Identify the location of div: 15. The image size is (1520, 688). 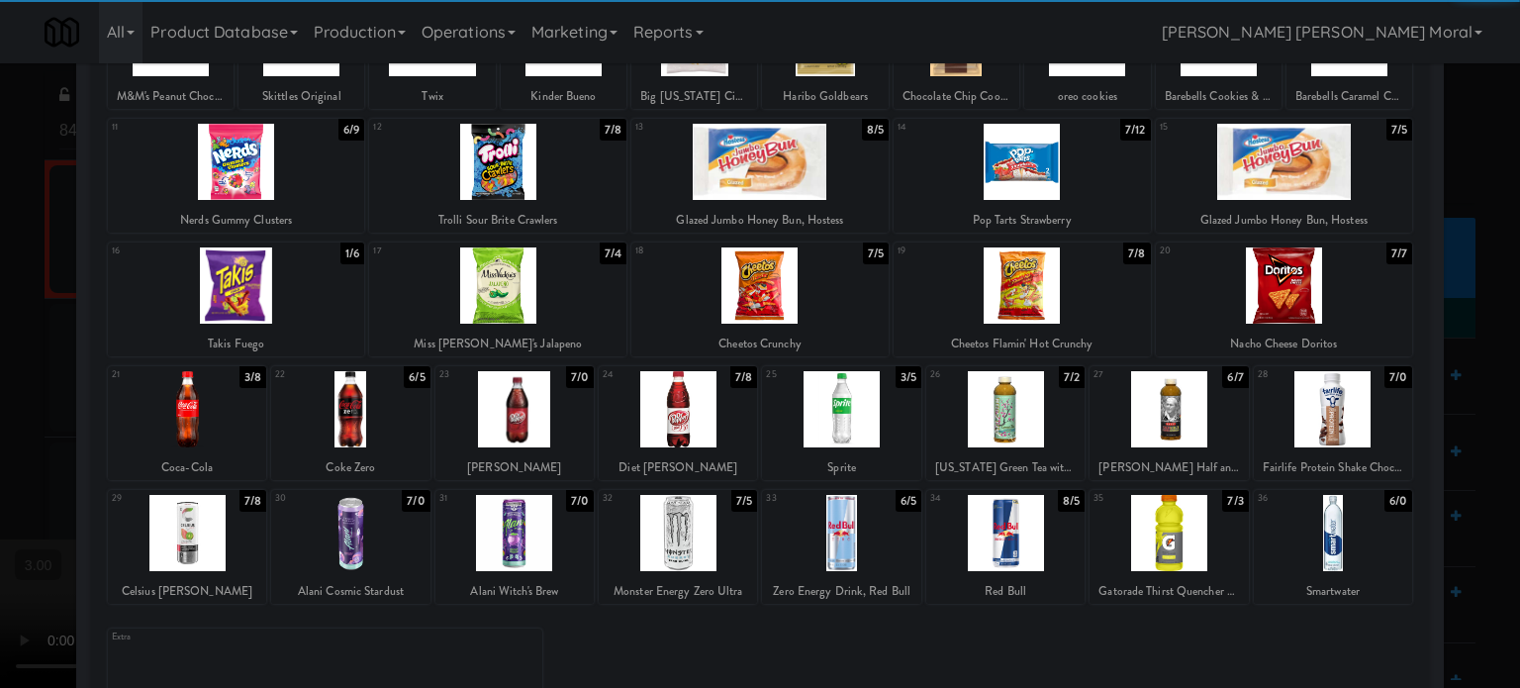
(1222, 127).